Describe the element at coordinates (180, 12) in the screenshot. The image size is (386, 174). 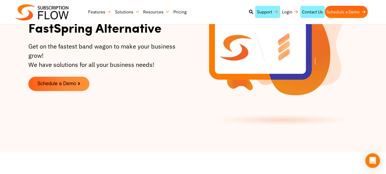
I see `a: Pricing` at that location.